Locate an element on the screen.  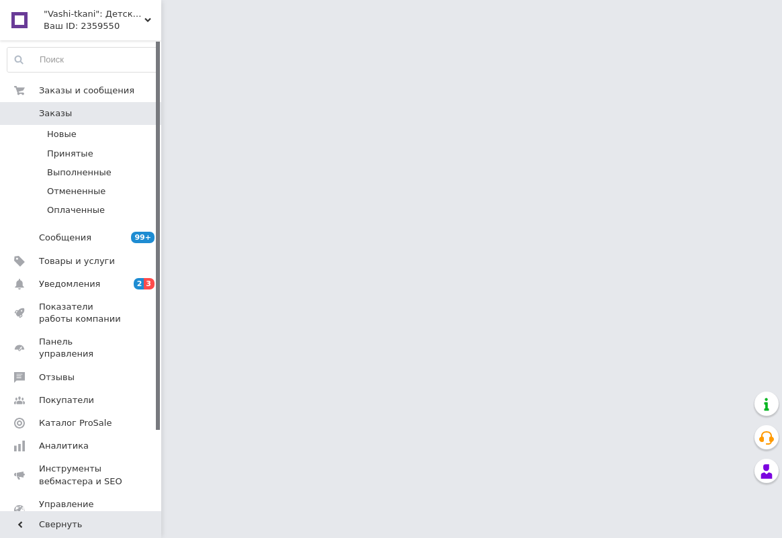
span: 2 is located at coordinates (139, 284).